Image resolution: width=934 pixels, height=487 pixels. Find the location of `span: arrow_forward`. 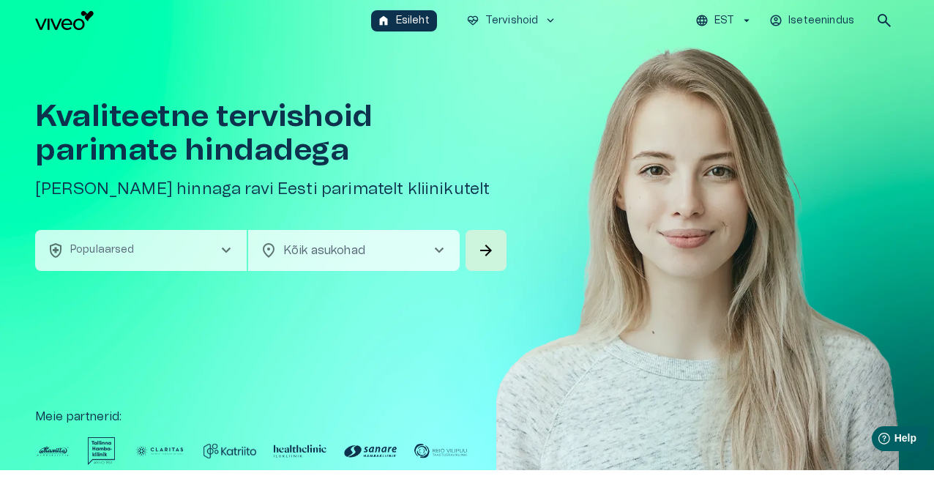

span: arrow_forward is located at coordinates (486, 250).